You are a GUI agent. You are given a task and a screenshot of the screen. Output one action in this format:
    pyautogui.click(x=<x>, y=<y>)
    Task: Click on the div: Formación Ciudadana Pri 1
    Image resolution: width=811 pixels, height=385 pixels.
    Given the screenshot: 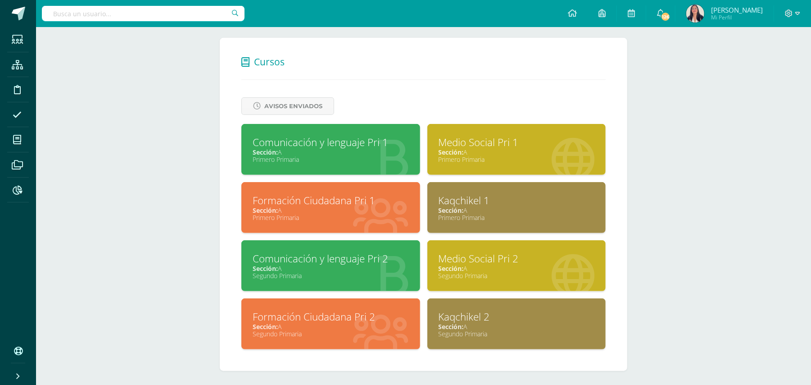 What is the action you would take?
    pyautogui.click(x=331, y=200)
    